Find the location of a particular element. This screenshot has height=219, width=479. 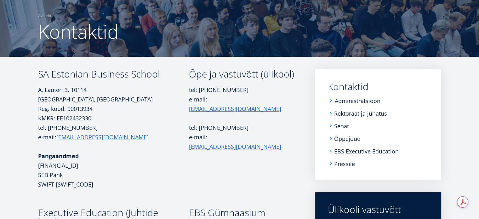

a: Kontaktid is located at coordinates (378, 87).